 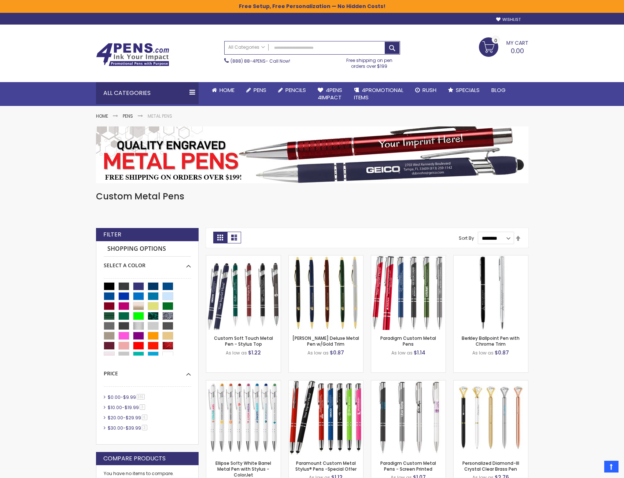 What do you see at coordinates (227, 90) in the screenshot?
I see `span: Home` at bounding box center [227, 90].